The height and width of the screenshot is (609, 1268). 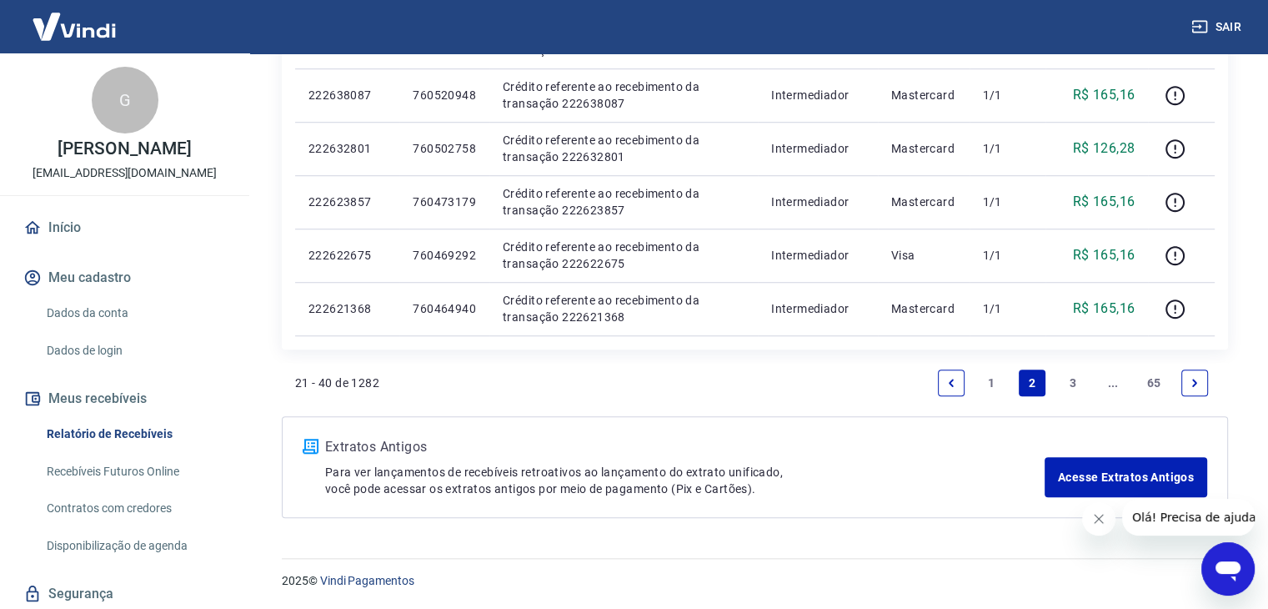 I want to click on a: Page 65, so click(x=1154, y=383).